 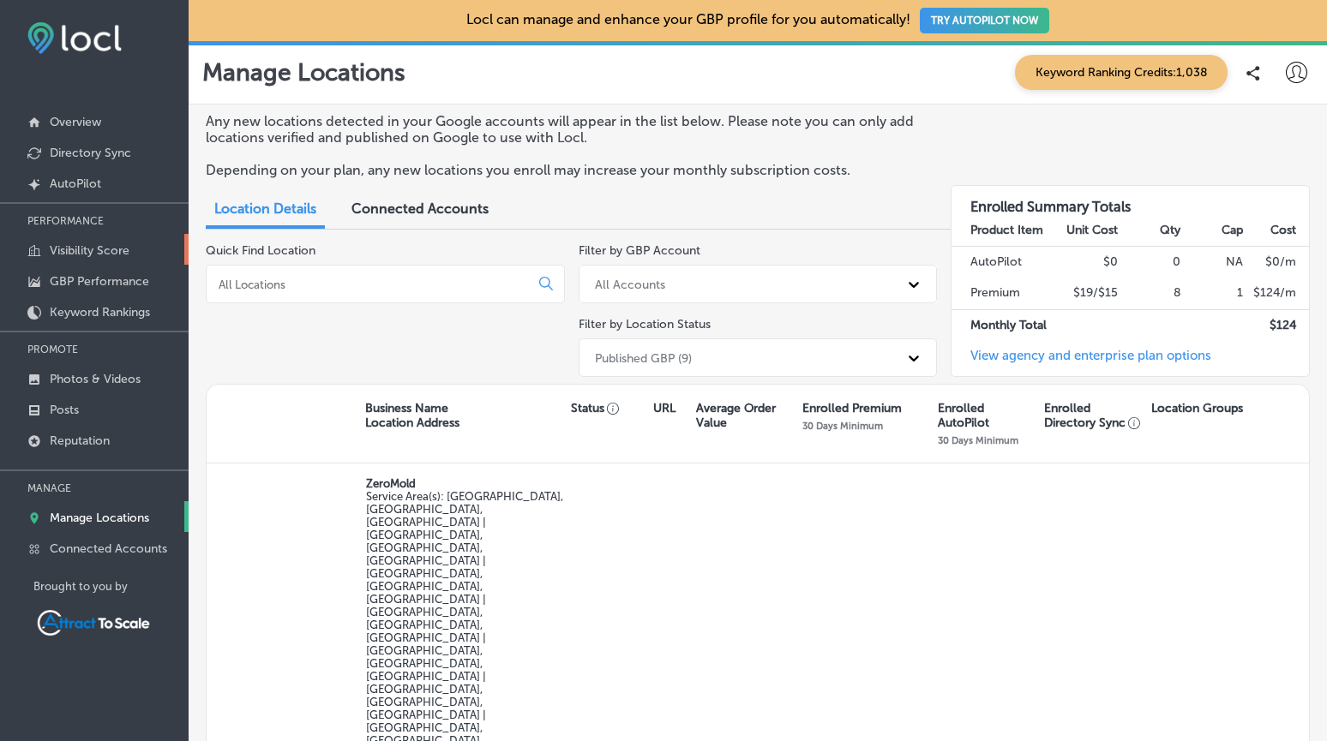 I want to click on th: Cap, so click(x=1212, y=231).